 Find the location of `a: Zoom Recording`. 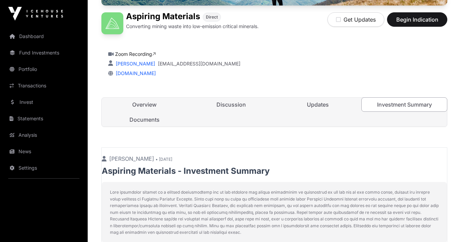

a: Zoom Recording is located at coordinates (135, 54).